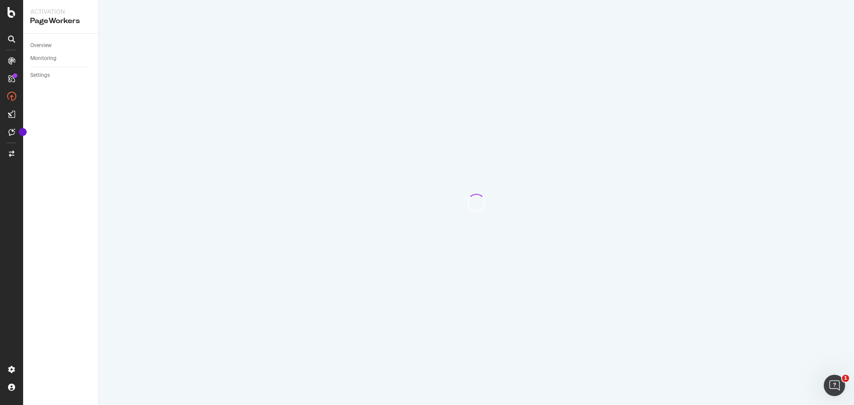 The width and height of the screenshot is (854, 405). I want to click on a: Overview, so click(61, 45).